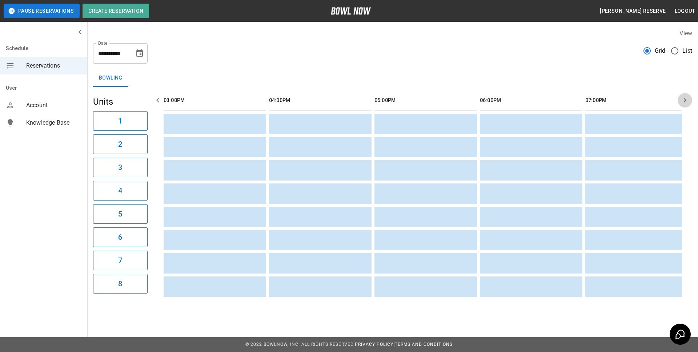 Image resolution: width=698 pixels, height=352 pixels. I want to click on span: Reservations, so click(54, 66).